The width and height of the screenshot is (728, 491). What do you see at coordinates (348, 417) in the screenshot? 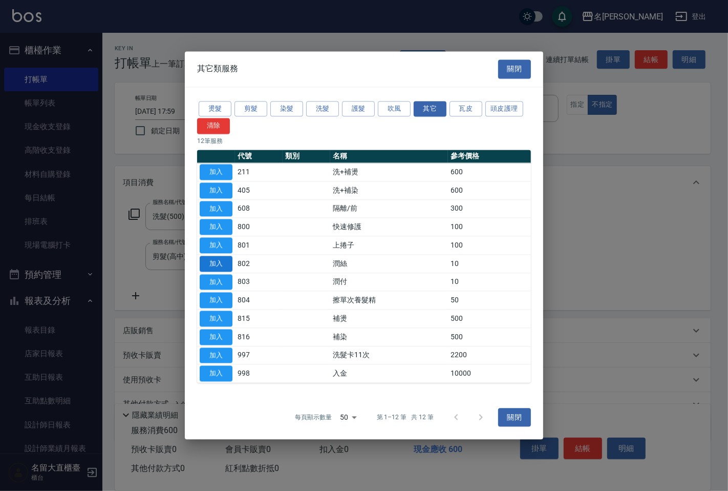
I see `div: 50` at bounding box center [348, 417].